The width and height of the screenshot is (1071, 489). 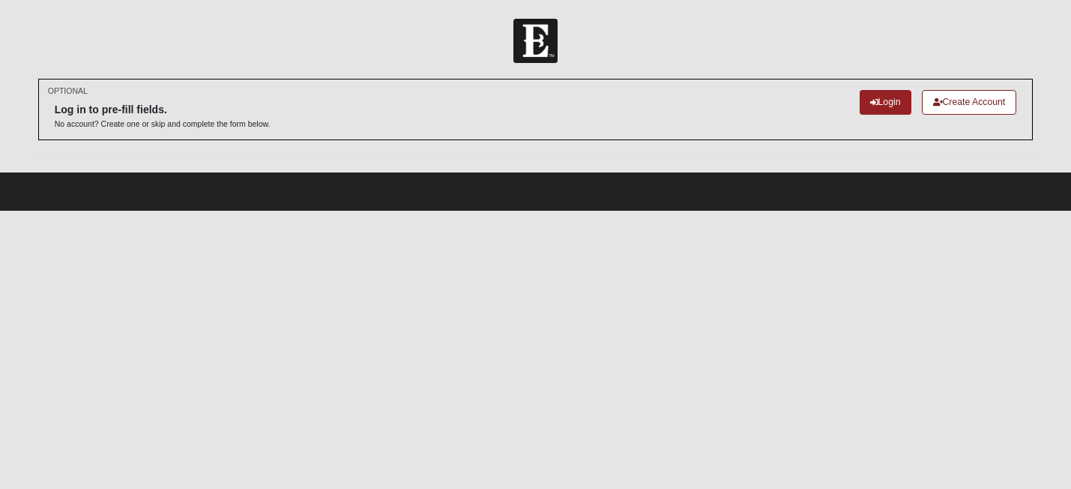 What do you see at coordinates (535, 40) in the screenshot?
I see `img: Church of Eleven22 Logo` at bounding box center [535, 40].